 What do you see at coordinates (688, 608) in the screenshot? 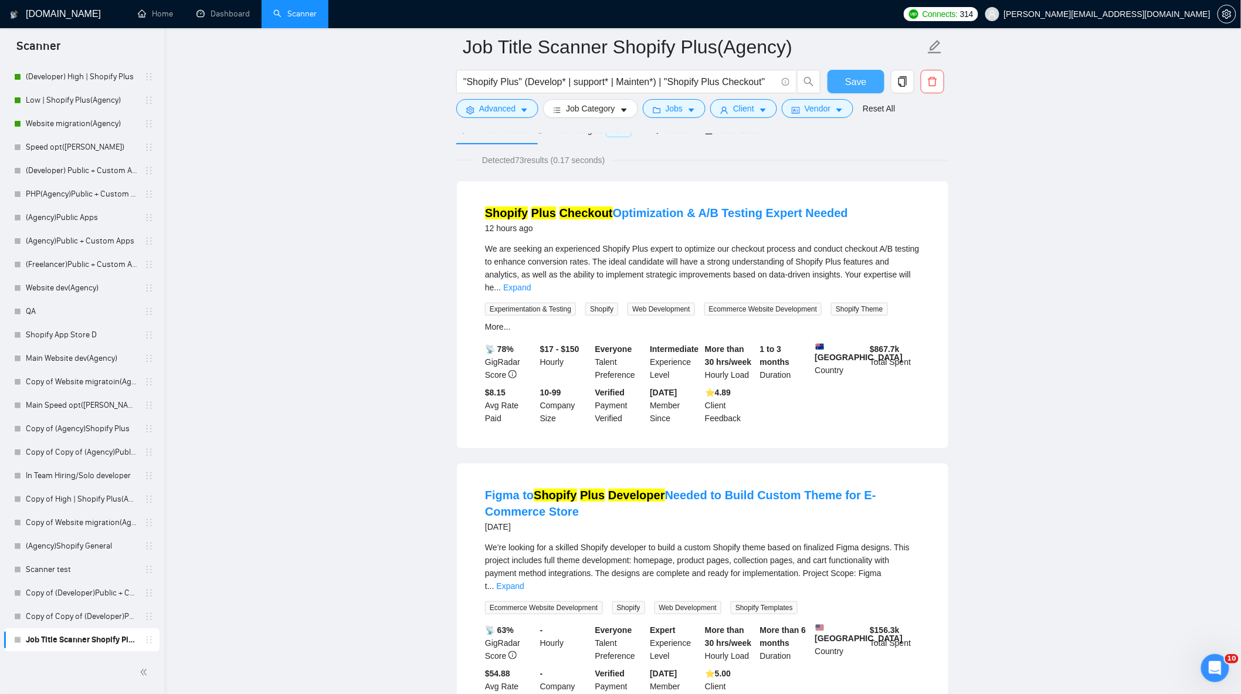
I see `span: Web Development` at bounding box center [688, 608].